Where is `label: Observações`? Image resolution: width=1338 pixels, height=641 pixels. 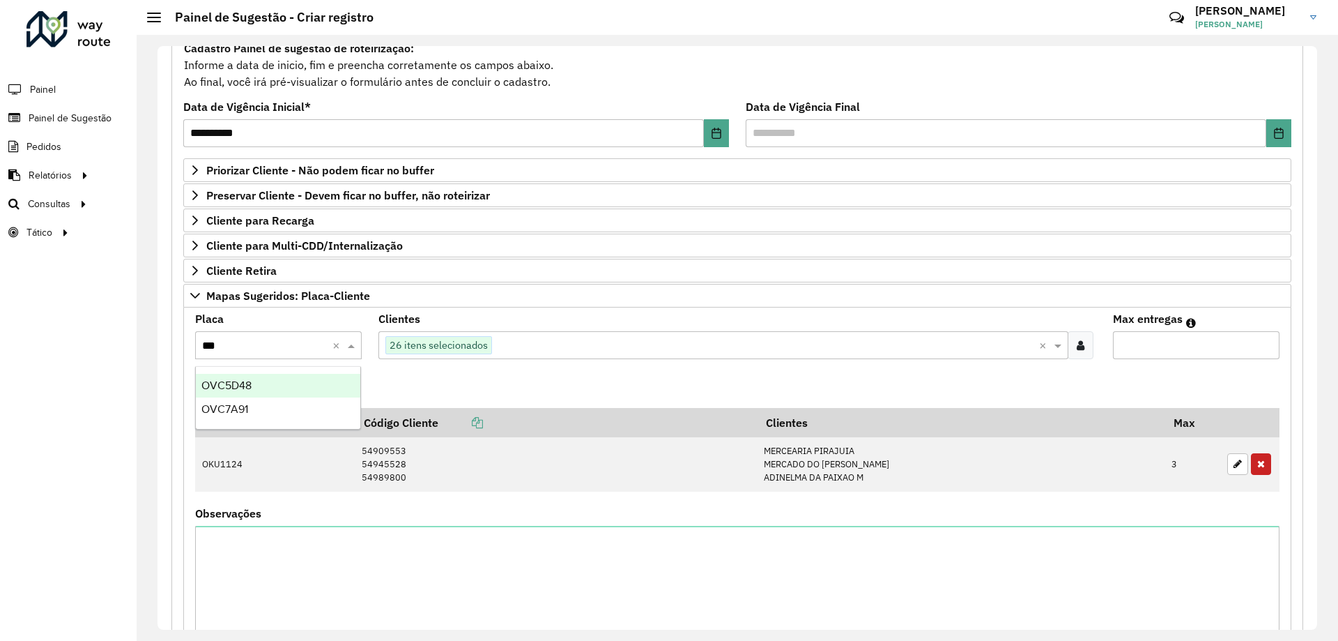
label: Observações is located at coordinates (228, 513).